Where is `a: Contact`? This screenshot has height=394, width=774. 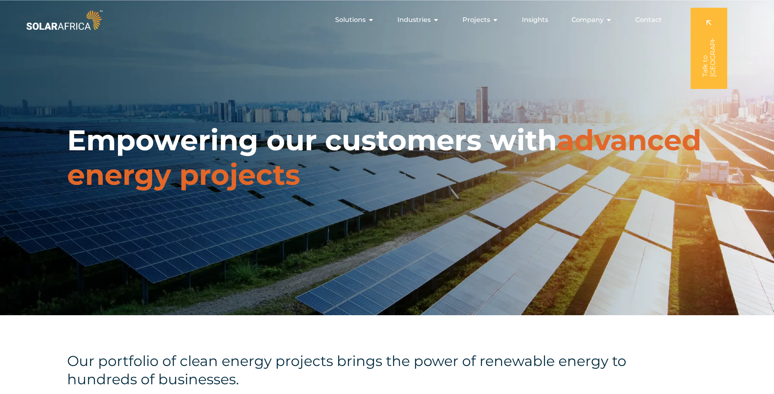 a: Contact is located at coordinates (648, 20).